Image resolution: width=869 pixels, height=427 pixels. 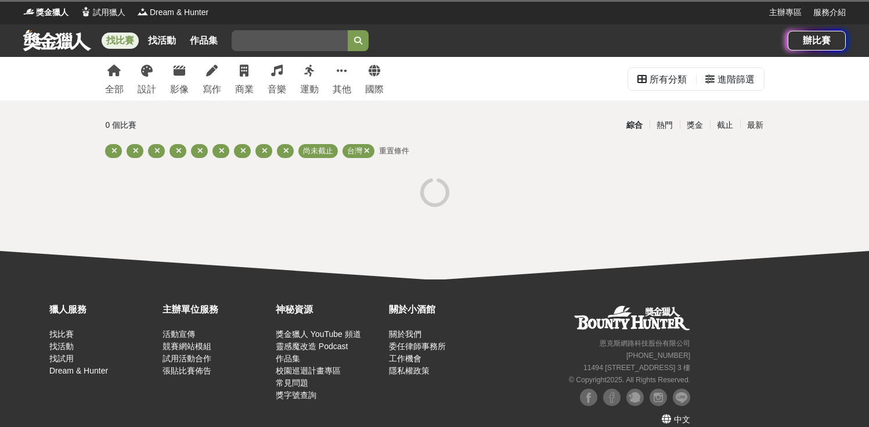 I want to click on a: Logo獎金獵人, so click(x=46, y=12).